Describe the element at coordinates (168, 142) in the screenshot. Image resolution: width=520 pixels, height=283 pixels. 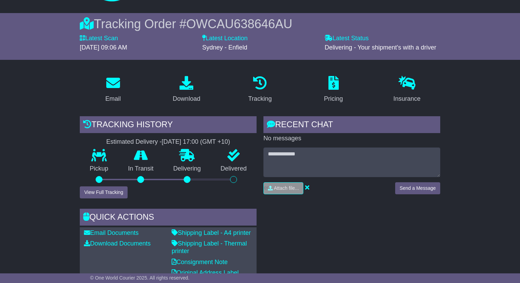
I see `div: Estimated Delivery -` at that location.